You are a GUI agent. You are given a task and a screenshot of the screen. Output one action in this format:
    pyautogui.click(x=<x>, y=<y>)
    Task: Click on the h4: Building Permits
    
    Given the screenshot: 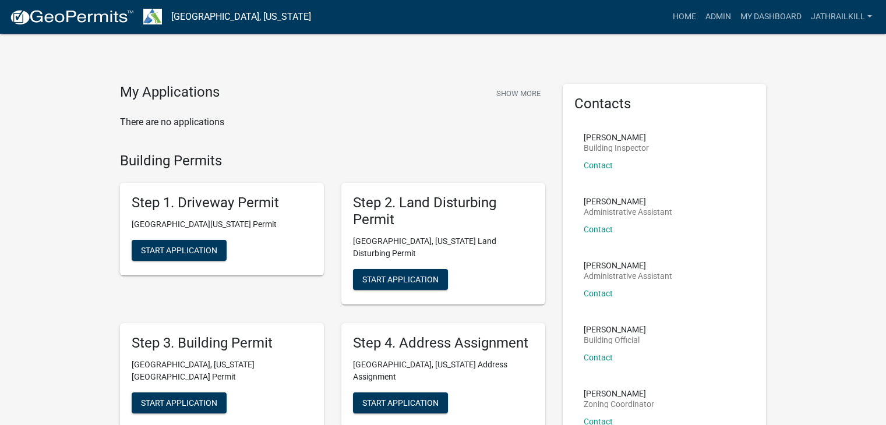 What is the action you would take?
    pyautogui.click(x=333, y=161)
    